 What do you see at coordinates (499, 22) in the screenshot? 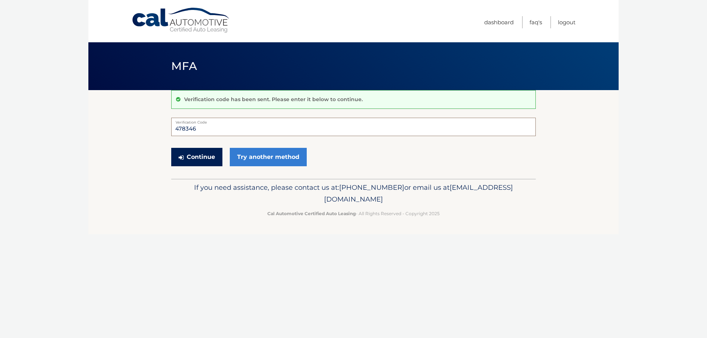
I see `a: Dashboard` at bounding box center [499, 22].